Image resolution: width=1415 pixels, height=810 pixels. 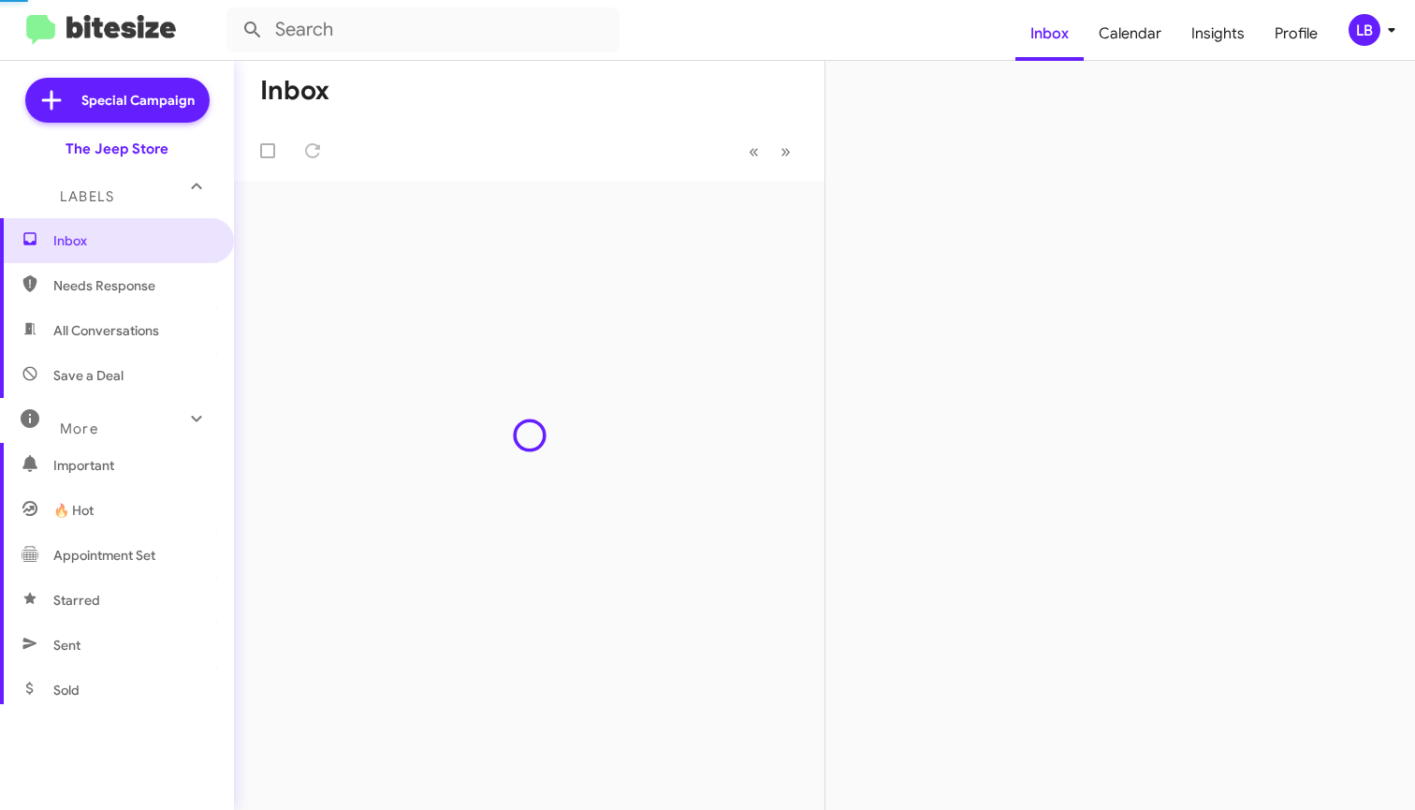 I want to click on span: Sold, so click(x=66, y=690).